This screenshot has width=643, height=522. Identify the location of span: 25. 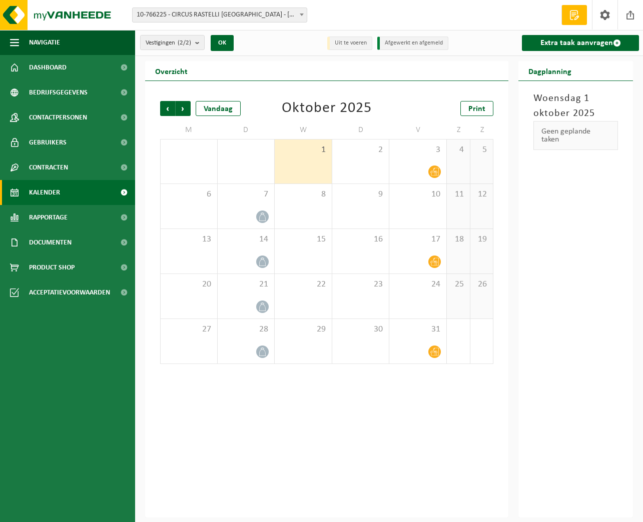
(458, 285).